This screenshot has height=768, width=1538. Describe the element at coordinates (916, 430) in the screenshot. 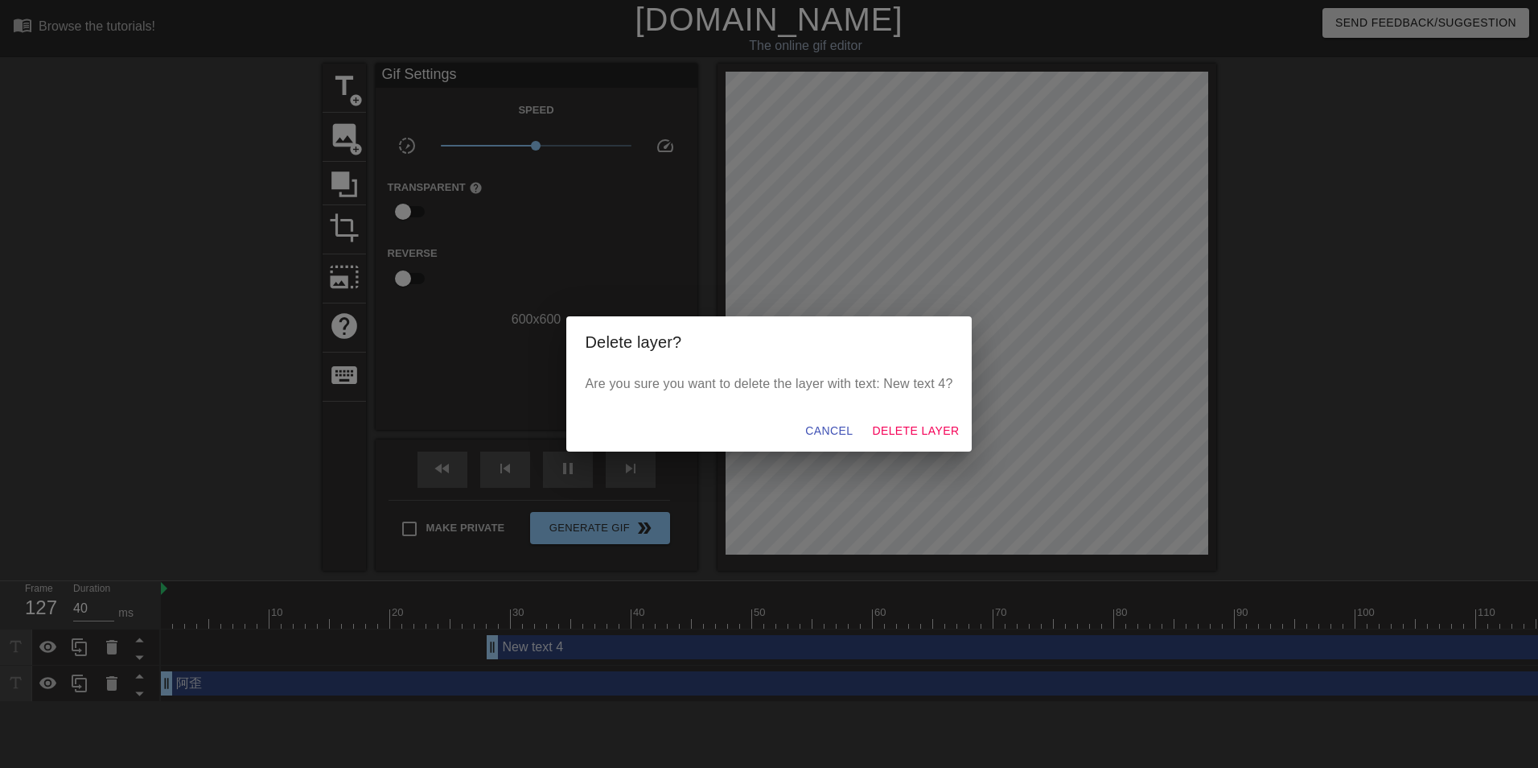

I see `button: Delete Layer` at that location.